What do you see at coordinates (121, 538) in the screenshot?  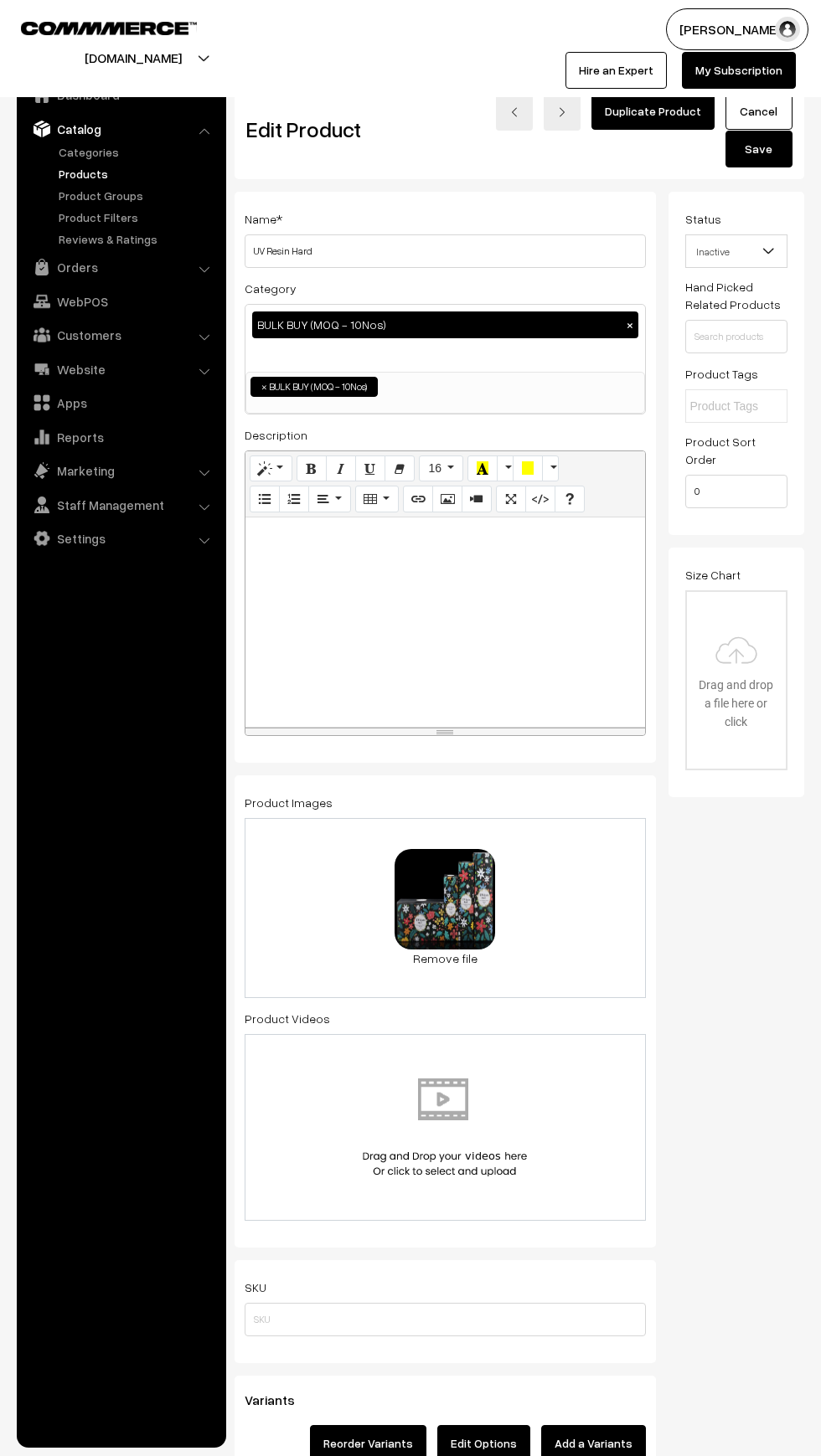 I see `a: Settings` at bounding box center [121, 538].